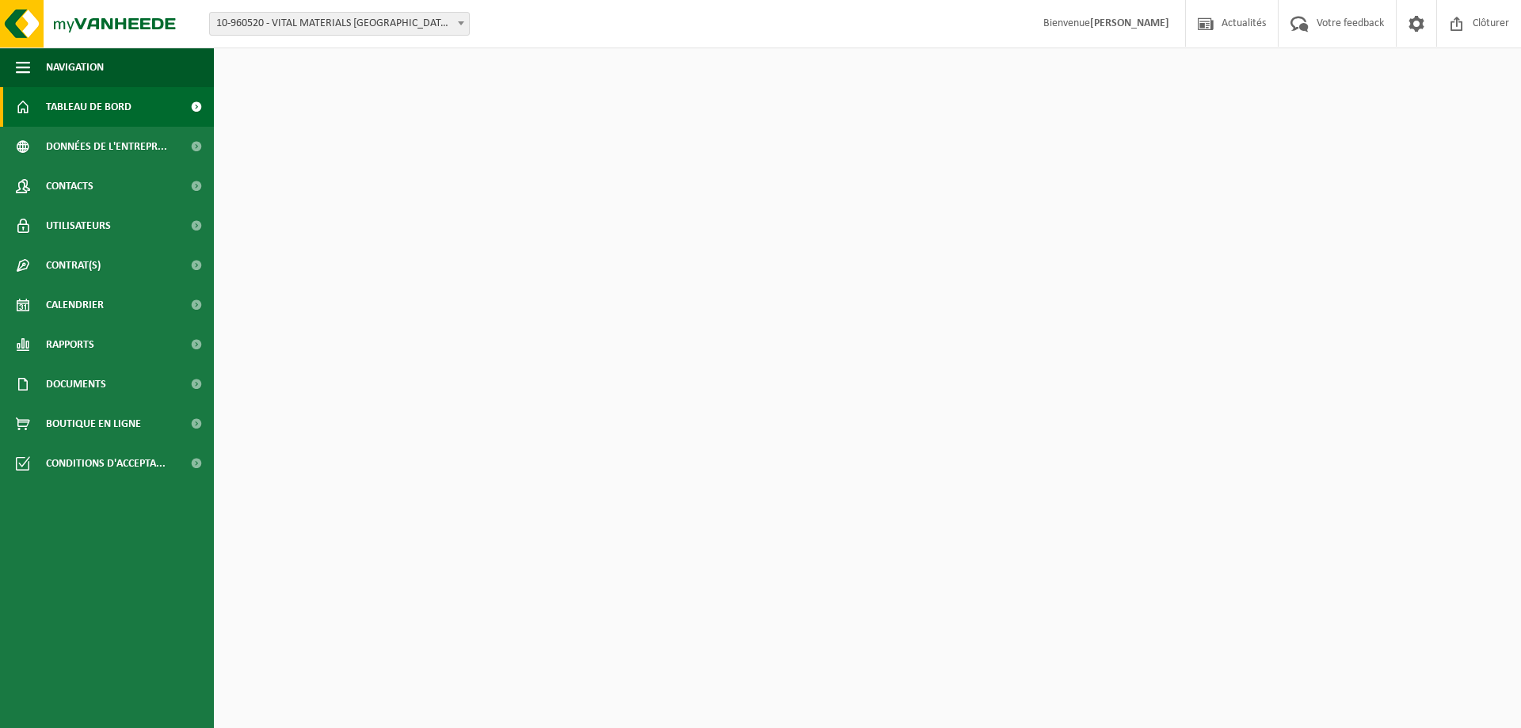 The width and height of the screenshot is (1521, 728). What do you see at coordinates (339, 24) in the screenshot?
I see `span: 10-960520 - VITAL MATERIALS BELGIUM S.A. - TILLY` at bounding box center [339, 24].